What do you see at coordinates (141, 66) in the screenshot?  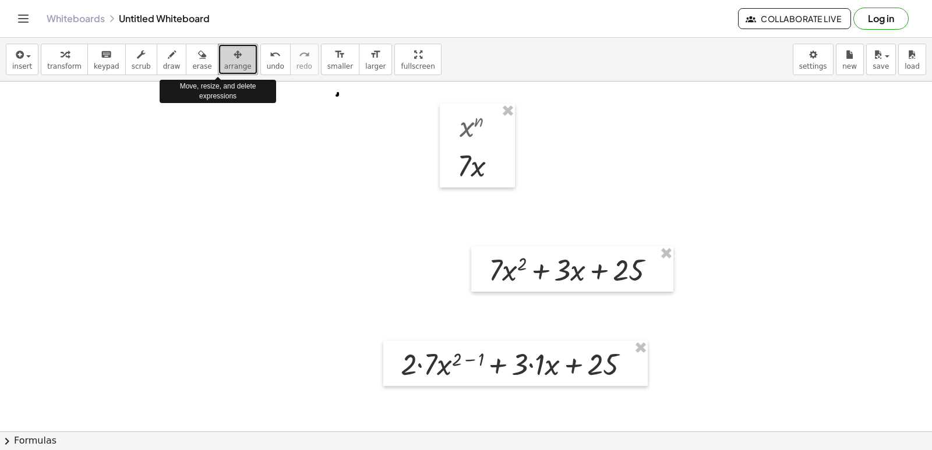 I see `span: scrub` at bounding box center [141, 66].